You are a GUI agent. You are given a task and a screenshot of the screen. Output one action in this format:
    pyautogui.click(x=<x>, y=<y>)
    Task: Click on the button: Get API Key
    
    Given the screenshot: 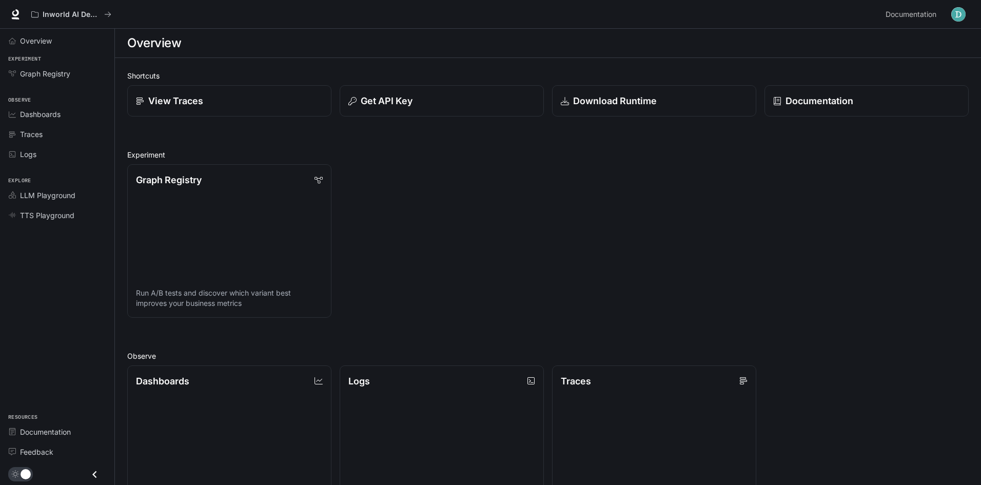 What is the action you would take?
    pyautogui.click(x=442, y=101)
    